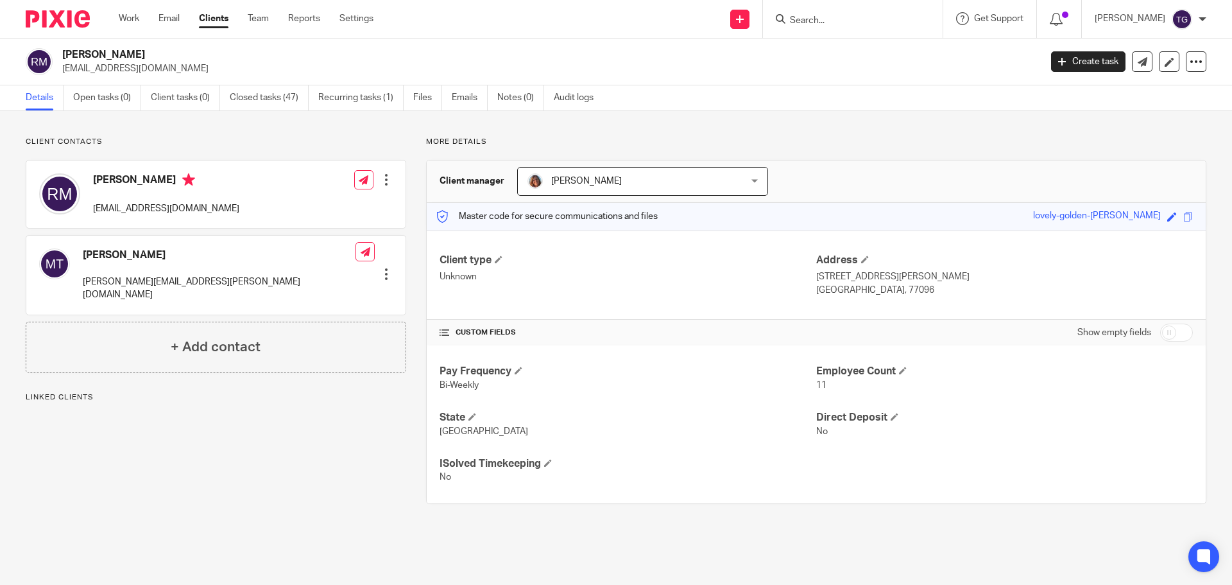 The width and height of the screenshot is (1232, 585). Describe the element at coordinates (216, 142) in the screenshot. I see `p: Client contacts` at that location.